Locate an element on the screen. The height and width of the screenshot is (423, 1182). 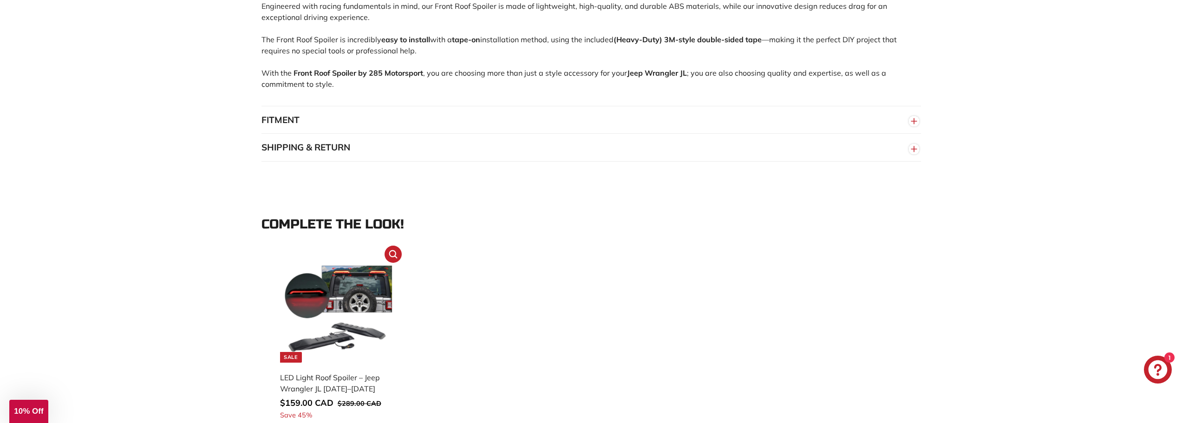
span: 10% Off is located at coordinates (28, 411).